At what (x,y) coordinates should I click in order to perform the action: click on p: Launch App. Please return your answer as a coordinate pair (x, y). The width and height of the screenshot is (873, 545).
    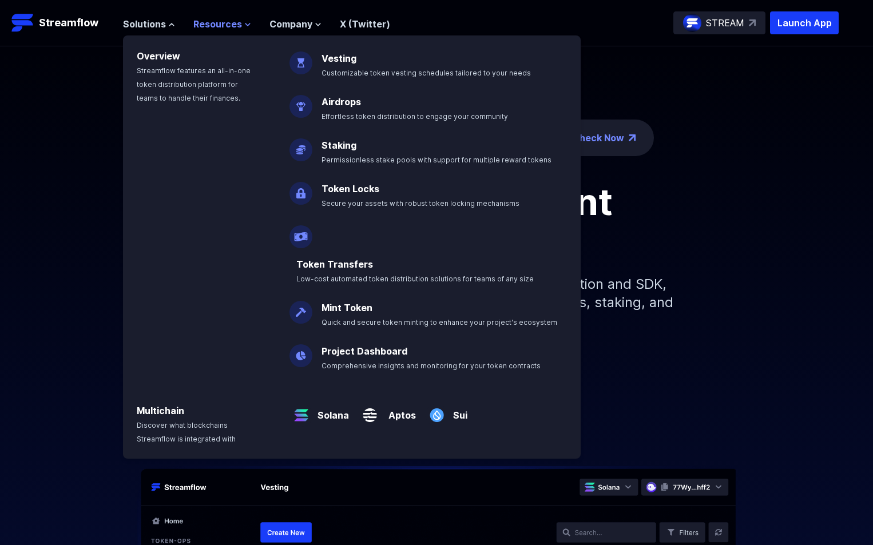
    Looking at the image, I should click on (804, 23).